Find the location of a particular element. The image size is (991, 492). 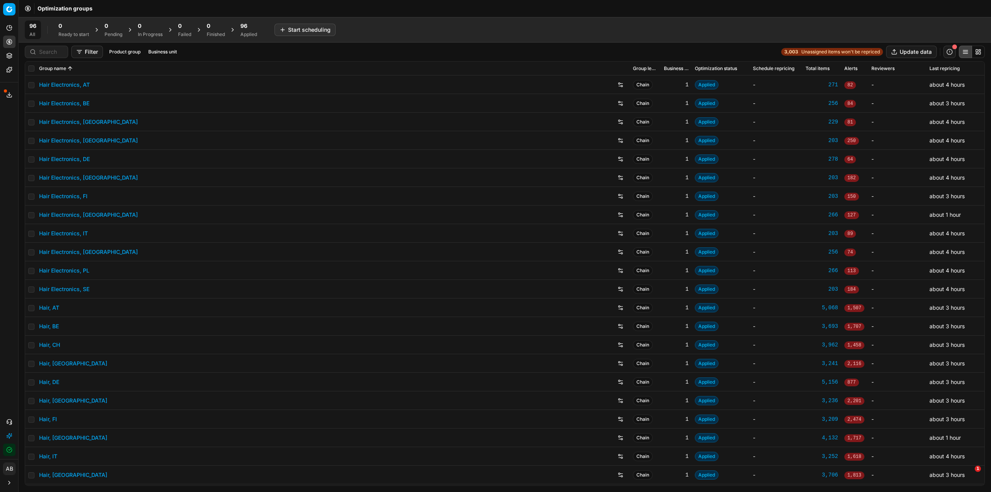

strong: 3,003 is located at coordinates (791, 52).